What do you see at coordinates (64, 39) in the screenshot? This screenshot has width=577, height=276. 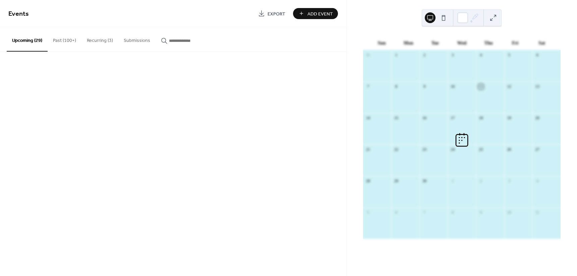 I see `button: Past (100+)` at bounding box center [64, 39].